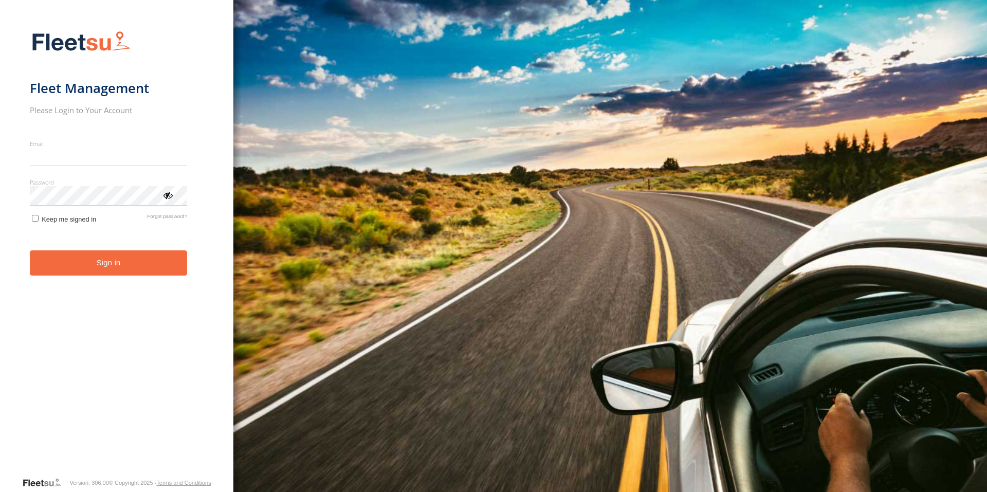 The height and width of the screenshot is (492, 987). What do you see at coordinates (117, 250) in the screenshot?
I see `form: main` at bounding box center [117, 250].